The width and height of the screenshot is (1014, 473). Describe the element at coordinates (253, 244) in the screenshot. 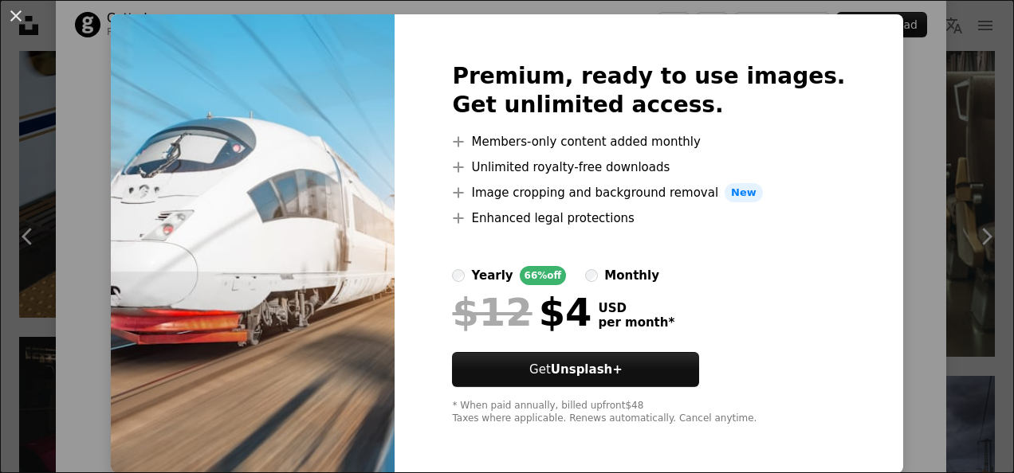

I see `img: premium_photo-1664297436720-dfd46b2a51de` at that location.